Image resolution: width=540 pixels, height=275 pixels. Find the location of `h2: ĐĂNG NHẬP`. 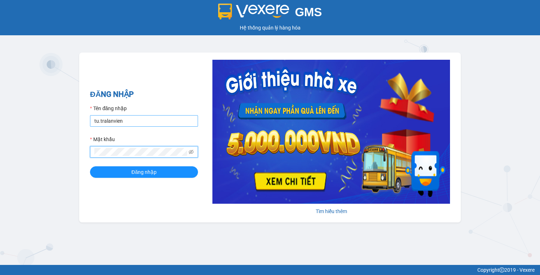

h2: ĐĂNG NHẬP is located at coordinates (144, 94).